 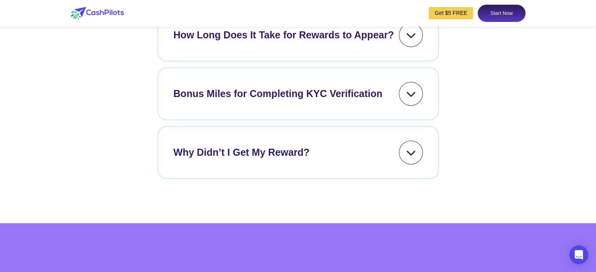 I want to click on a: Start Now, so click(x=501, y=13).